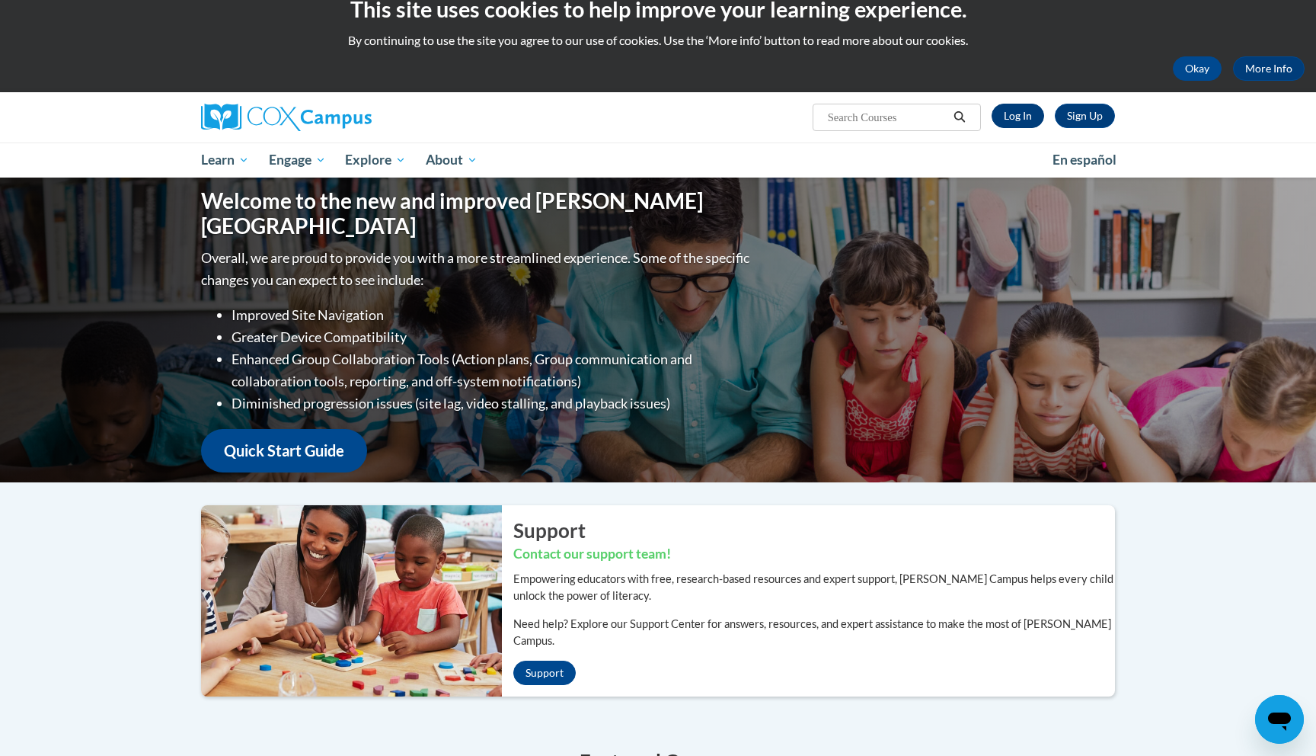 This screenshot has width=1316, height=756. Describe the element at coordinates (477, 269) in the screenshot. I see `p: Overall, we are proud to provide you with a more streamlined experience. Some of the specific cha...` at that location.